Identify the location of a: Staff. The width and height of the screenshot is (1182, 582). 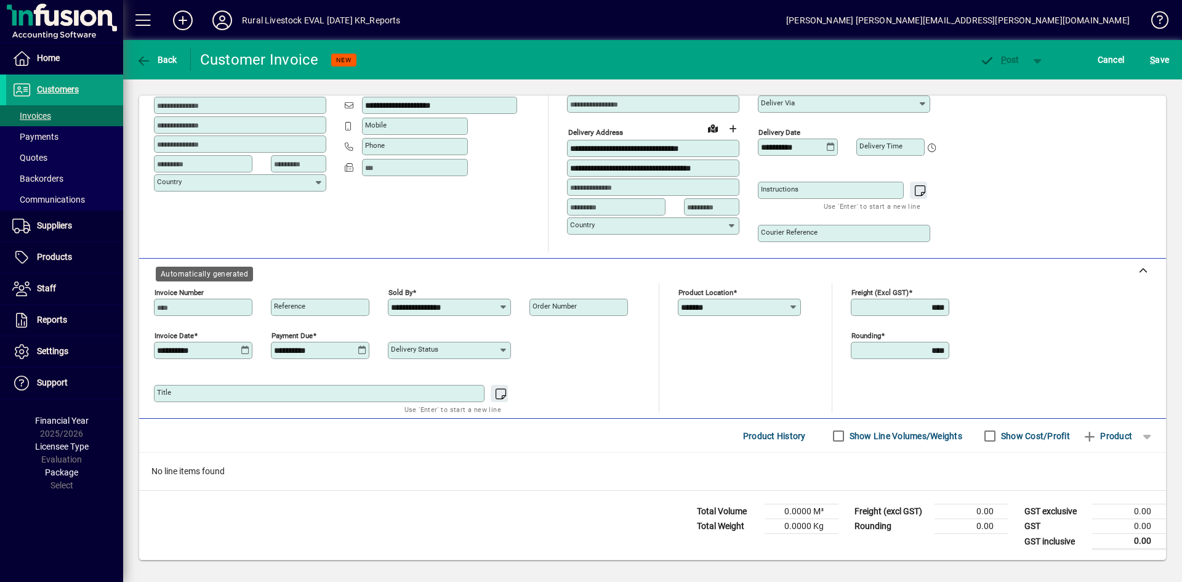
(65, 289).